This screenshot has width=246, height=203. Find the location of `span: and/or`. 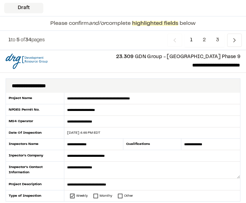

span: and/or is located at coordinates (97, 23).